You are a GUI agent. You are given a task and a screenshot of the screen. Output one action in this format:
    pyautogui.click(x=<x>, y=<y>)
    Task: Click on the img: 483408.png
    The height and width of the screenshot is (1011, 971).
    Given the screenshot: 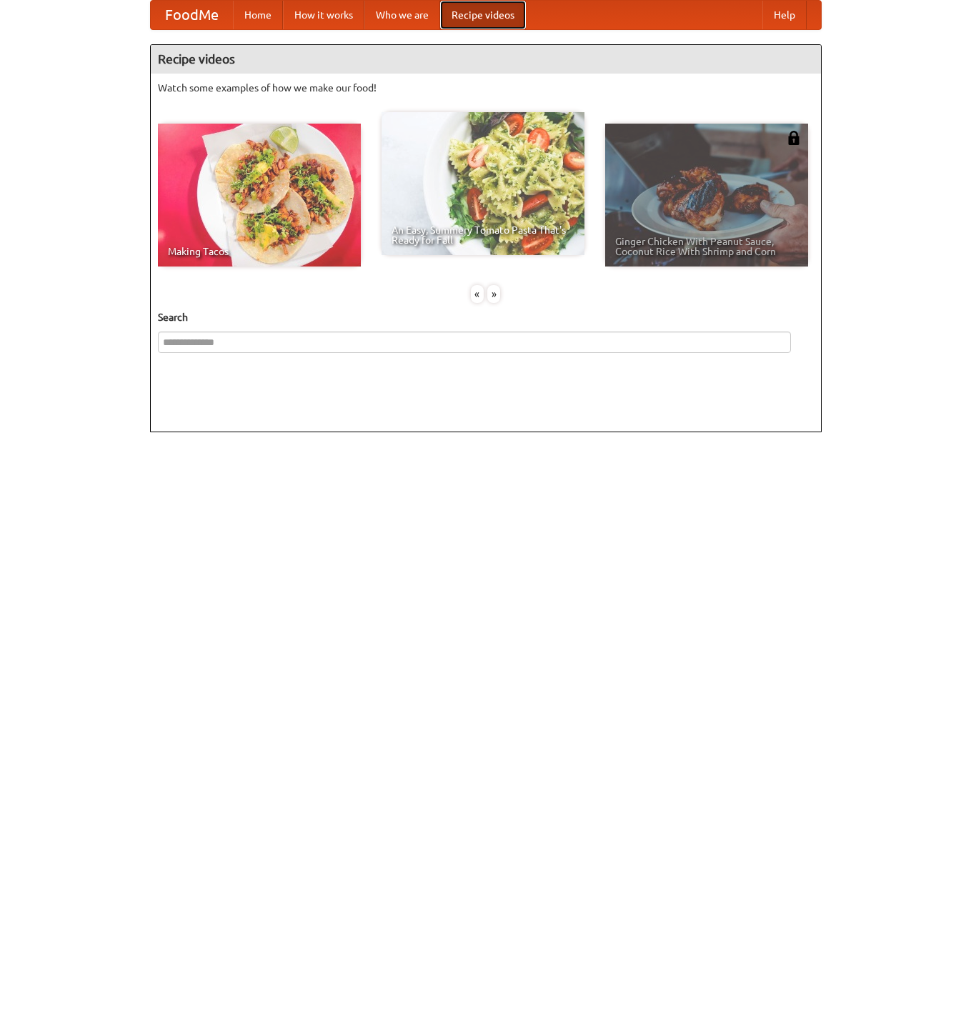 What is the action you would take?
    pyautogui.click(x=794, y=138)
    